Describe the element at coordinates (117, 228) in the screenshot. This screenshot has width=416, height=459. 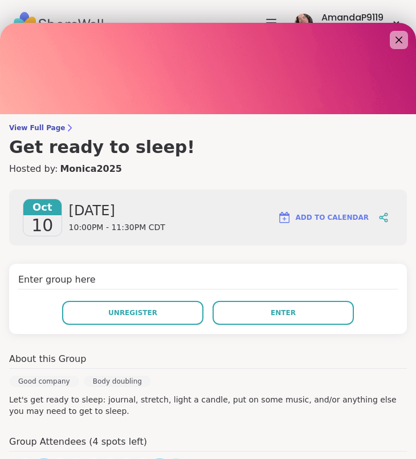
I see `span: 10:00PM - 11:30PM CDT` at that location.